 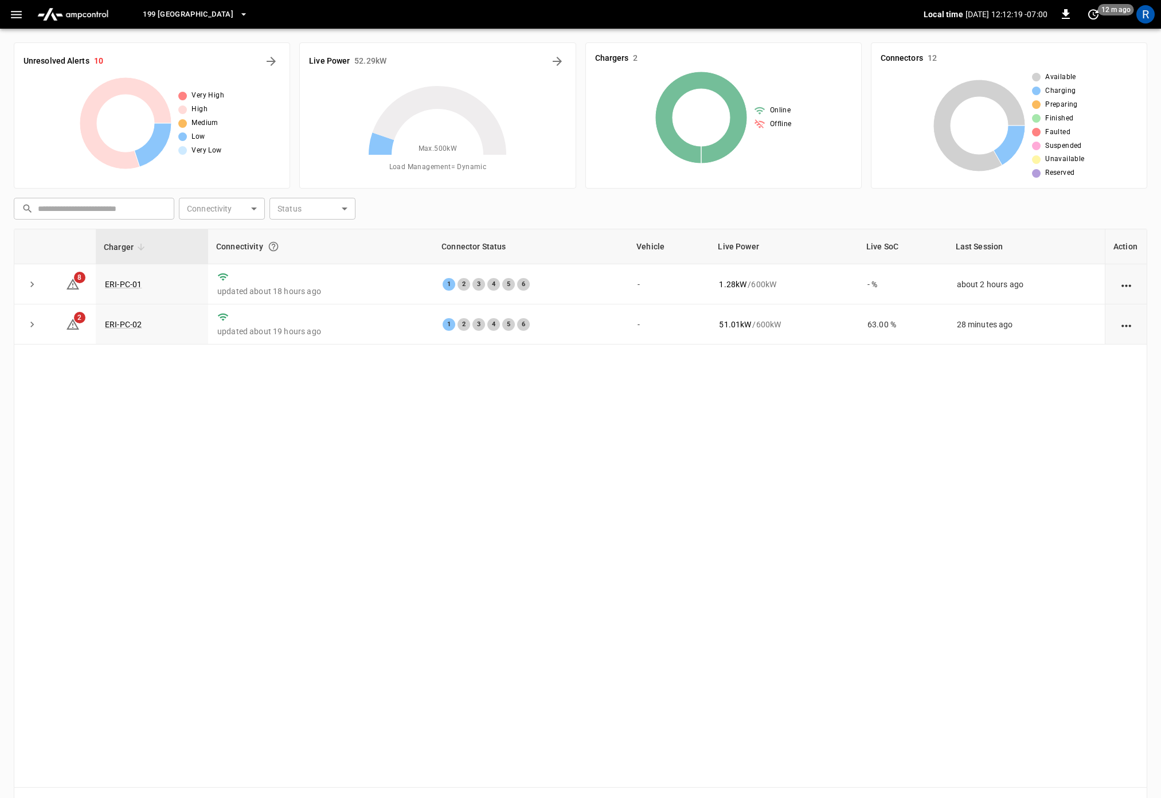 What do you see at coordinates (669, 247) in the screenshot?
I see `th: Vehicle` at bounding box center [669, 247].